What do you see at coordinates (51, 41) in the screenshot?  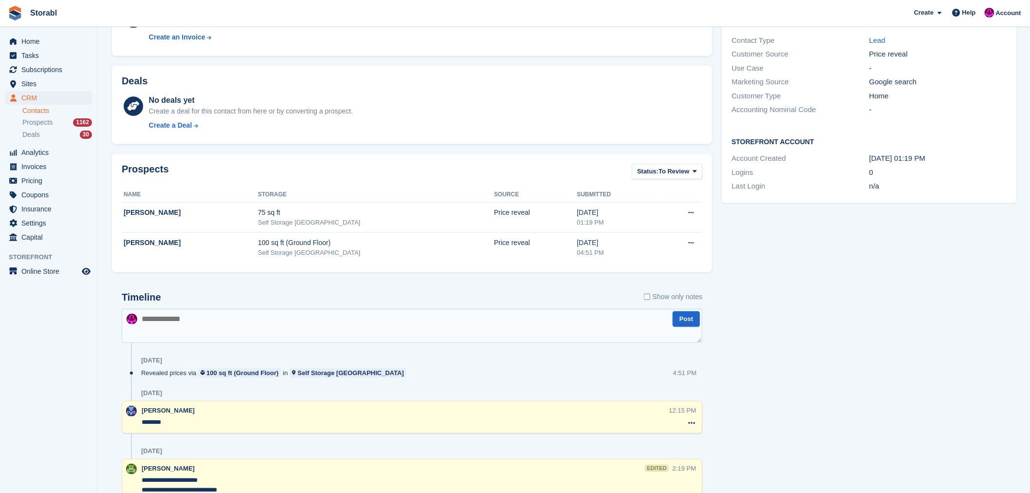 I see `span: Home` at bounding box center [51, 41].